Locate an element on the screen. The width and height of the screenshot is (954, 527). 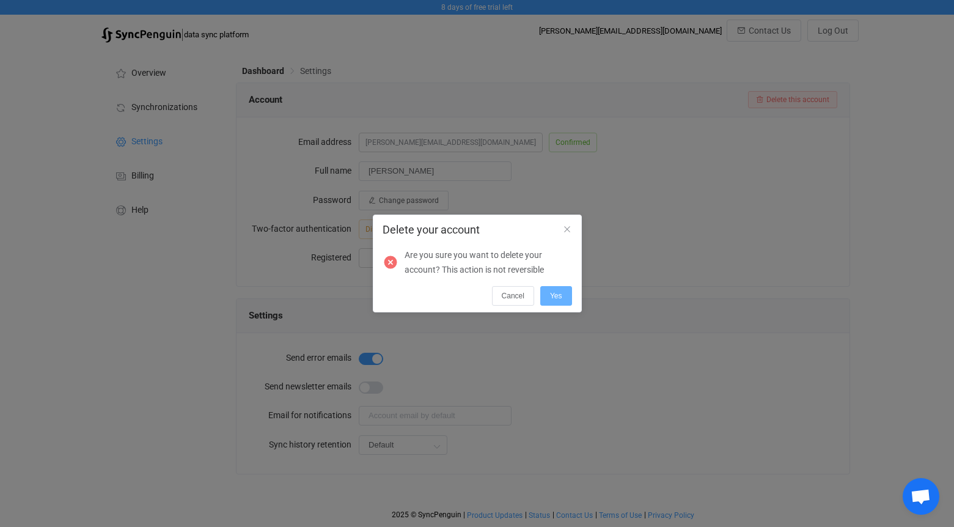
span: Cancel is located at coordinates (513, 296).